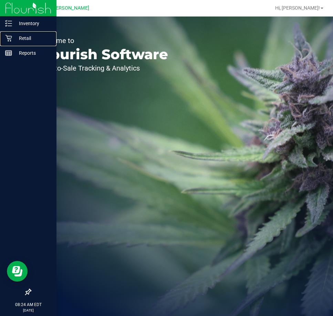  Describe the element at coordinates (103, 41) in the screenshot. I see `p: Welcome to` at that location.